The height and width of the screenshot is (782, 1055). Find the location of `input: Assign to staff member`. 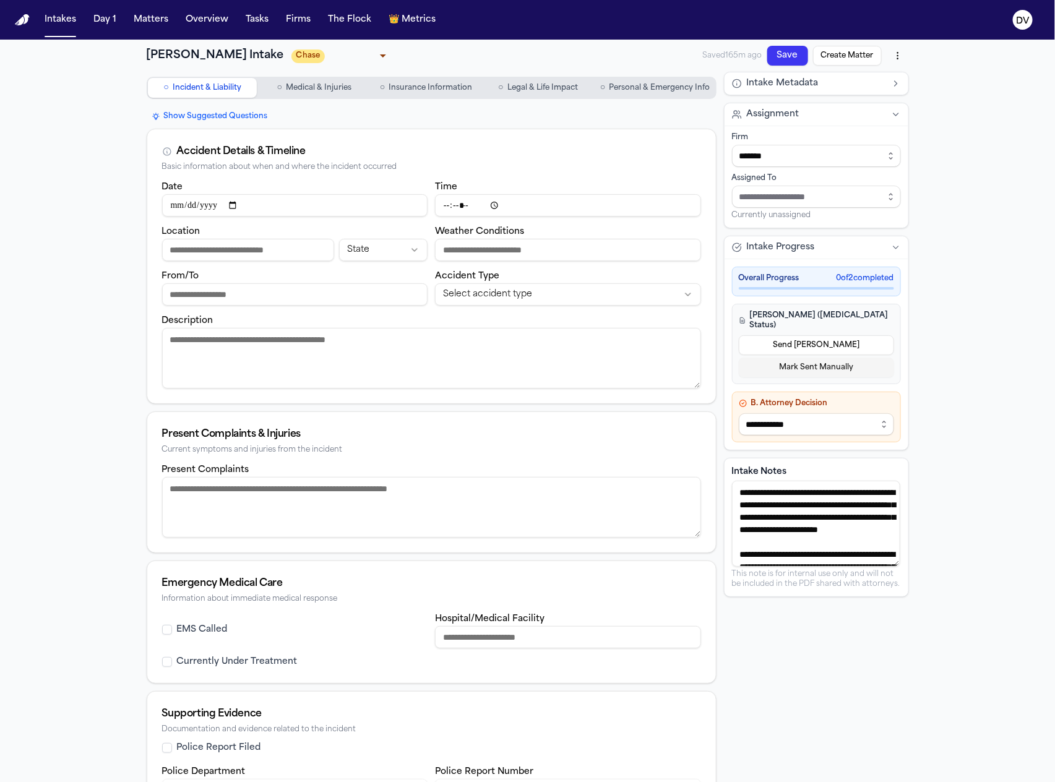

input: Assign to staff member is located at coordinates (816, 197).